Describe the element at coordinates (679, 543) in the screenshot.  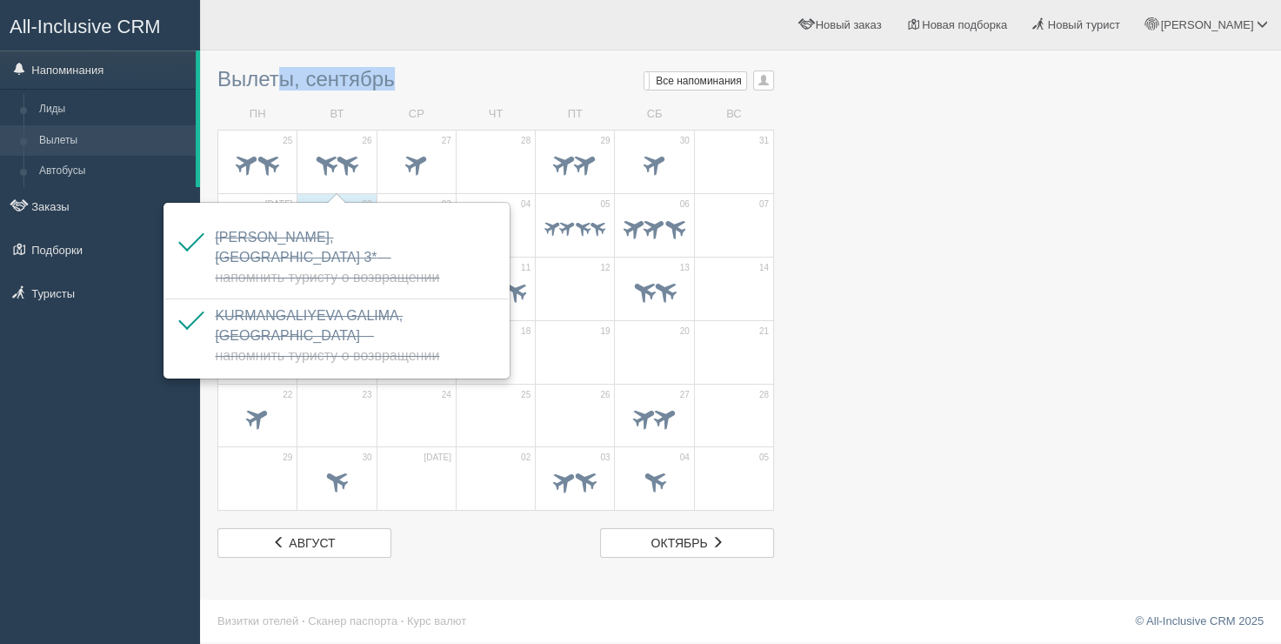
I see `span: октябрь` at that location.